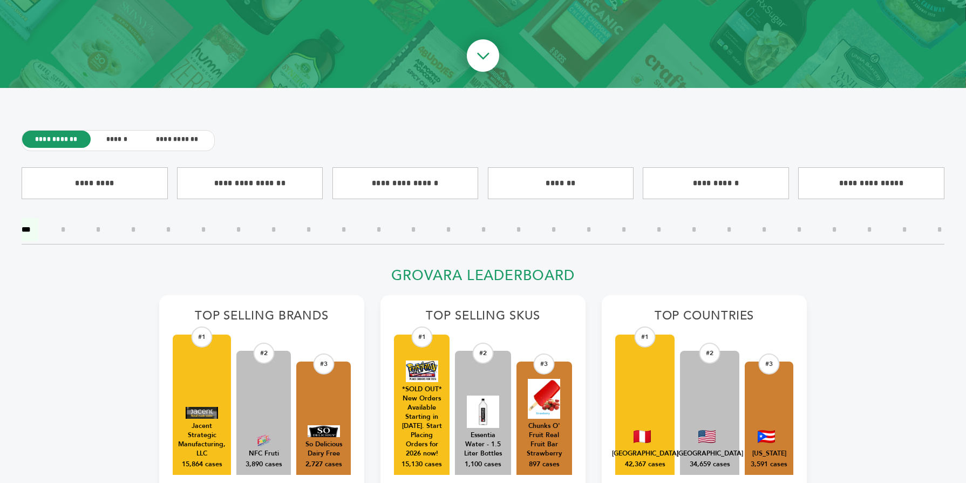  Describe the element at coordinates (710, 453) in the screenshot. I see `div: United States` at that location.